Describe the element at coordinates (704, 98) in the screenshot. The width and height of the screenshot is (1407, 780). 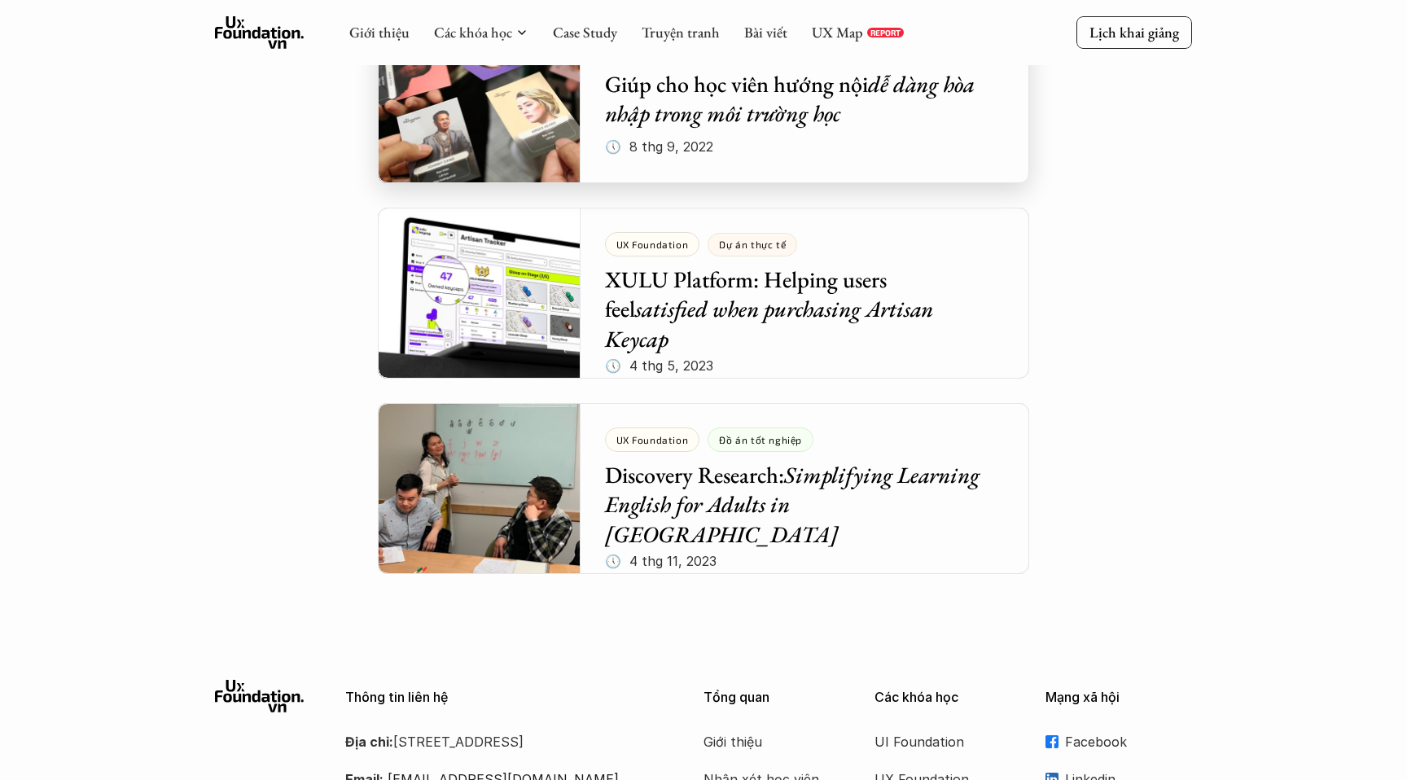
I see `a: UX FoundationĐồ án tốt nghiệpGiúp cho học viên hướng nộidễ dàng hòa nhập trong môi trường học🕔 8 ...` at that location.